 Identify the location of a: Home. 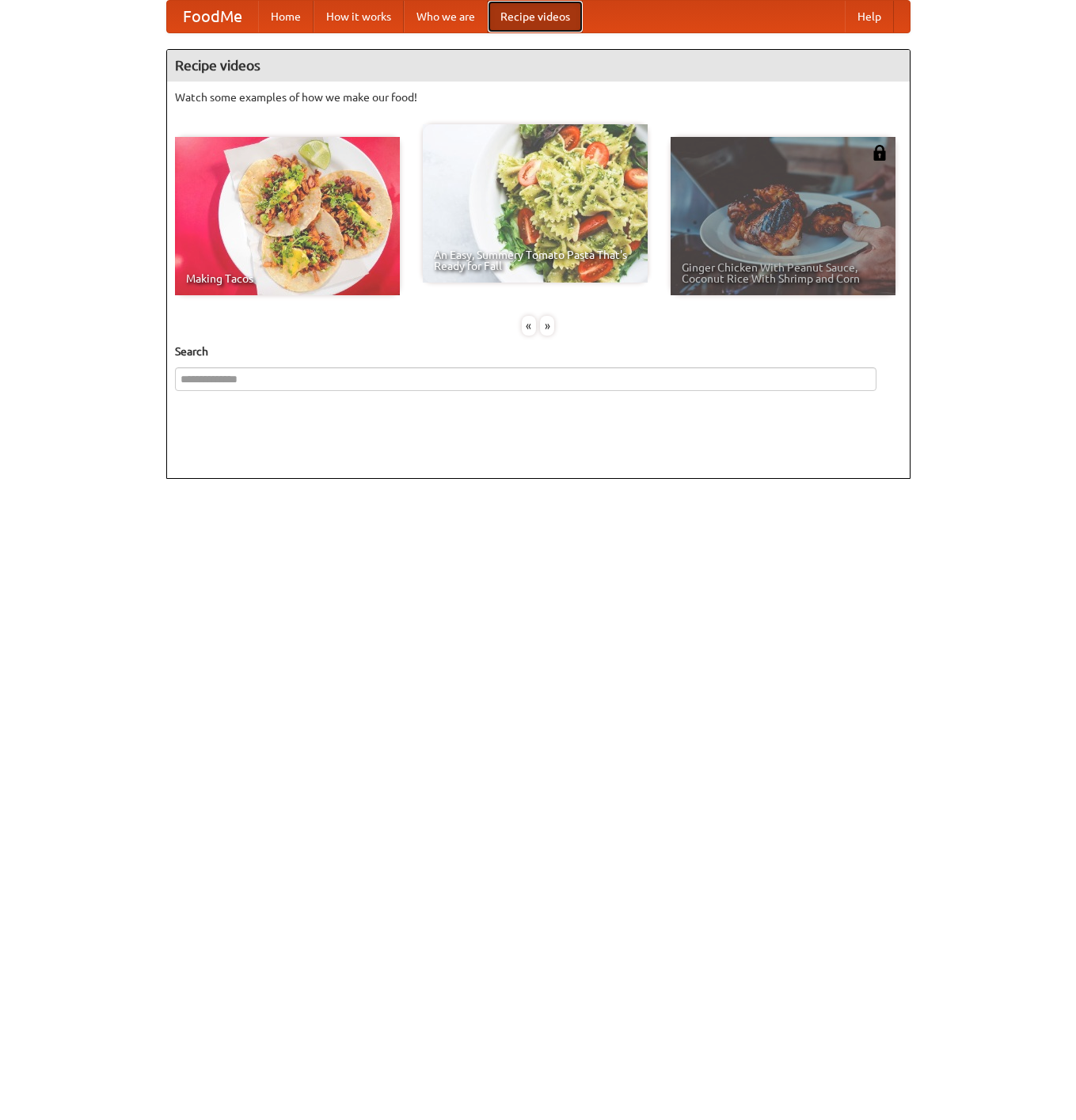
(286, 16).